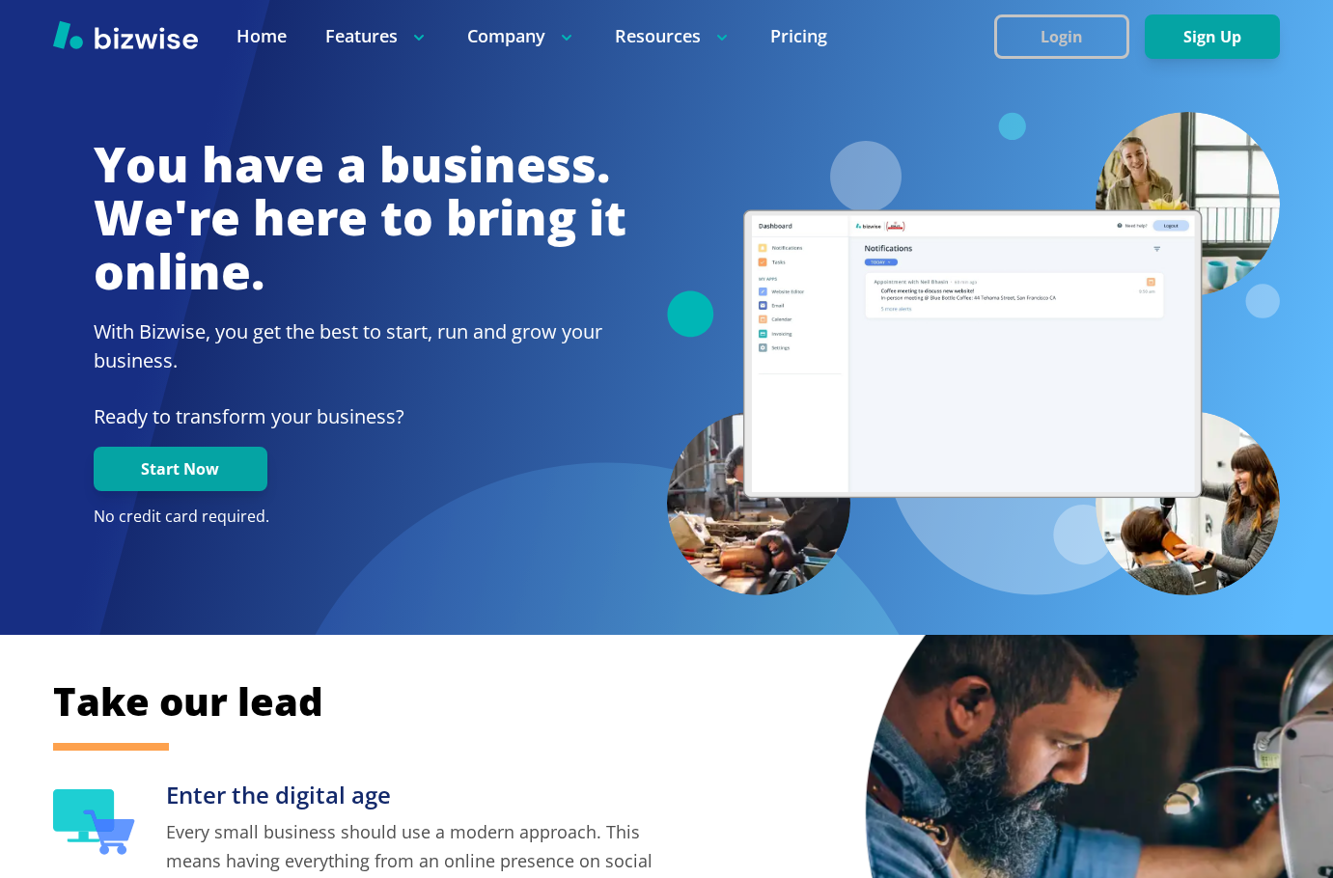 The width and height of the screenshot is (1333, 878). Describe the element at coordinates (360, 347) in the screenshot. I see `h2: With Bizwise, you get the best to start, run and grow your business.` at that location.